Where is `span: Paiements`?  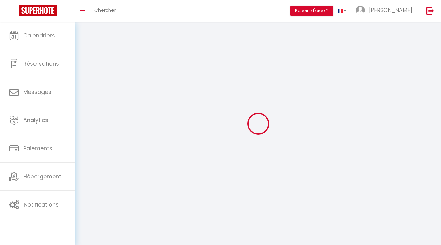
span: Paiements is located at coordinates (38, 148).